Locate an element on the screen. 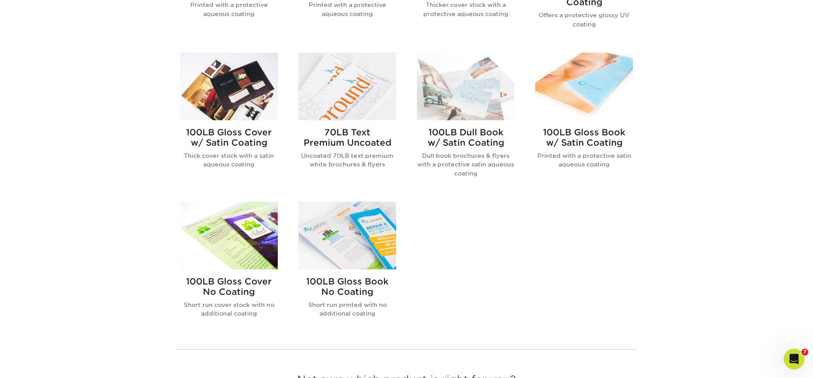  h2: 100LB Dull Book w/ Satin Coating is located at coordinates (465, 137).